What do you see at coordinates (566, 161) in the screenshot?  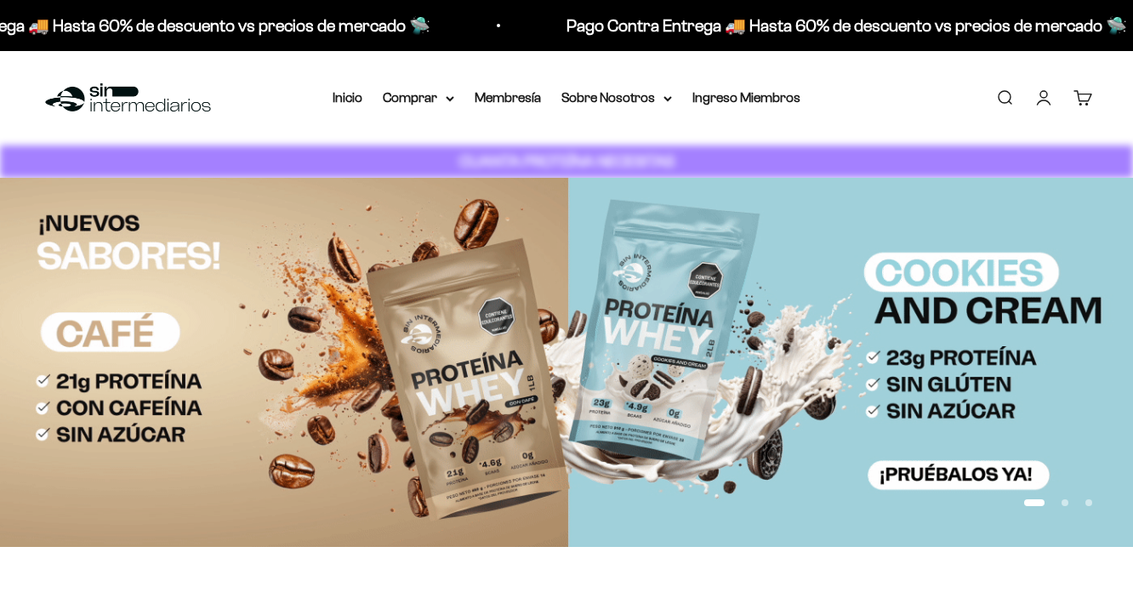 I see `strong: CUANTA PROTEÍNA NECESITAS` at bounding box center [566, 161].